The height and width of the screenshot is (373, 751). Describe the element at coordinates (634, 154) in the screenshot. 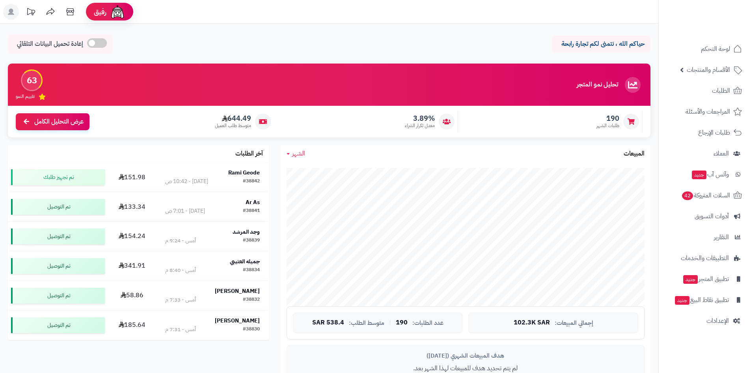

I see `h3: المبيعات` at that location.